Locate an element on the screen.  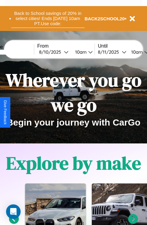
div: 8 / 10 / 2025 is located at coordinates (51, 52).